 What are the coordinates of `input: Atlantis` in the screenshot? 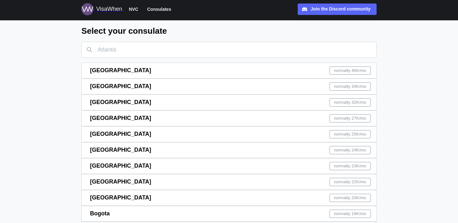 It's located at (229, 50).